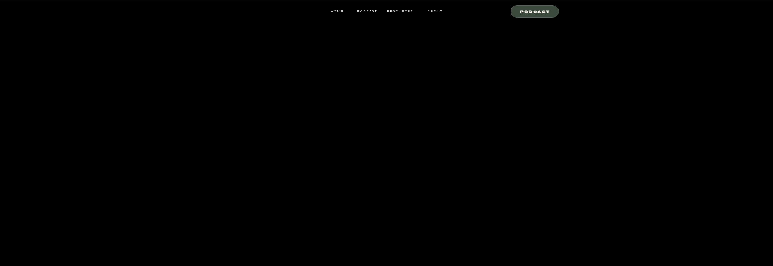 The height and width of the screenshot is (266, 773). What do you see at coordinates (434, 11) in the screenshot?
I see `a: ABOUT` at bounding box center [434, 11].